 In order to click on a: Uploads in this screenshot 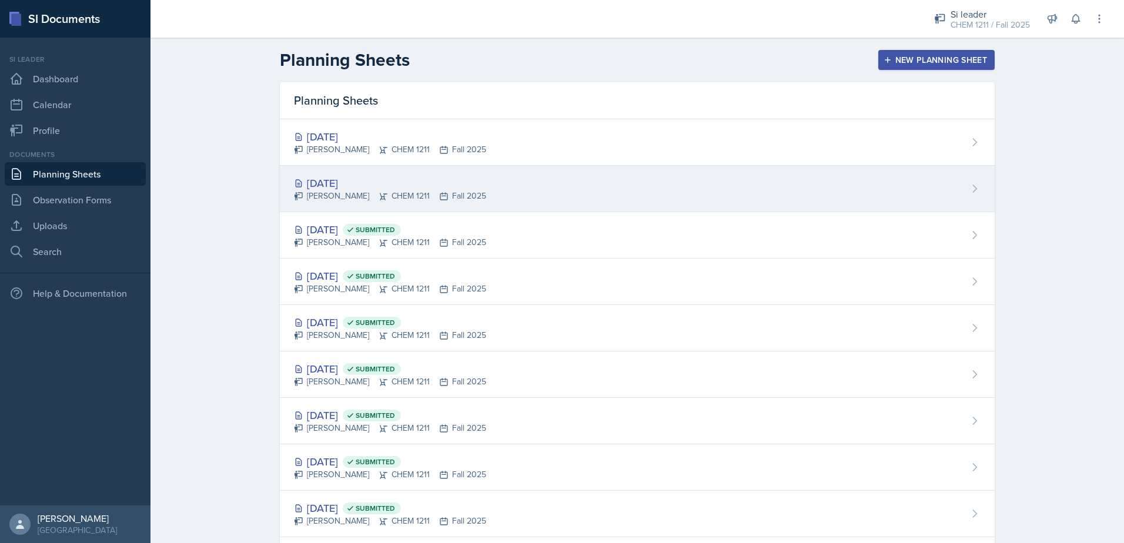, I will do `click(75, 226)`.